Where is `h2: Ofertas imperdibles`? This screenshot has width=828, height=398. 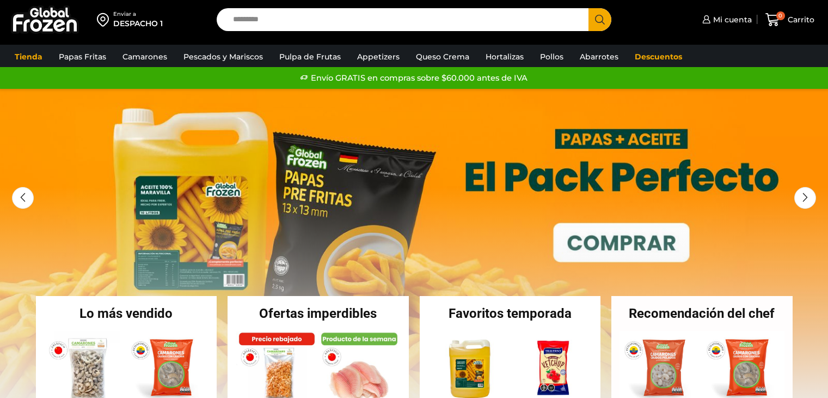 h2: Ofertas imperdibles is located at coordinates (318, 313).